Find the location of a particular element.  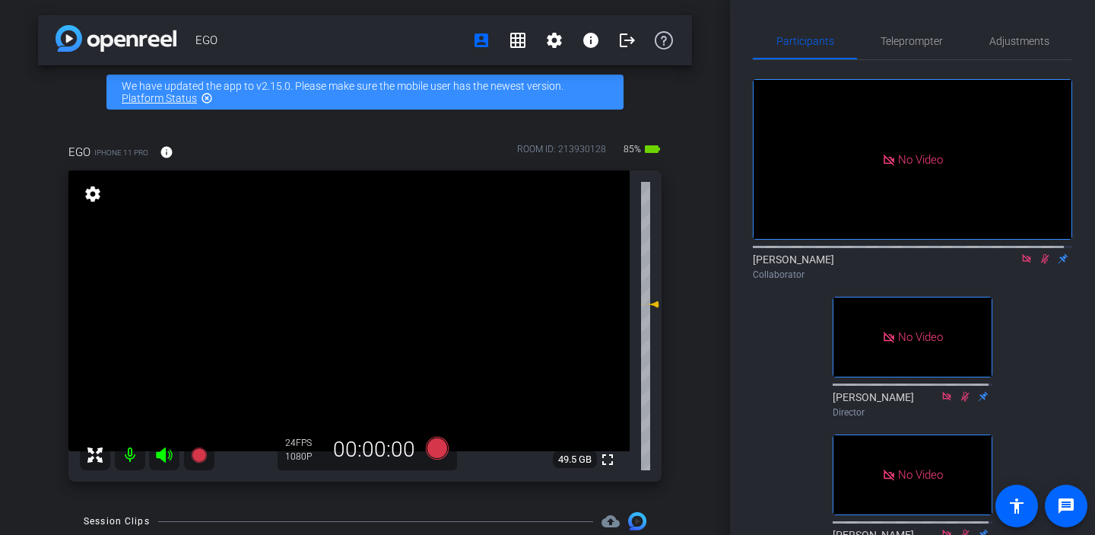

img: app-logo is located at coordinates (116, 38).